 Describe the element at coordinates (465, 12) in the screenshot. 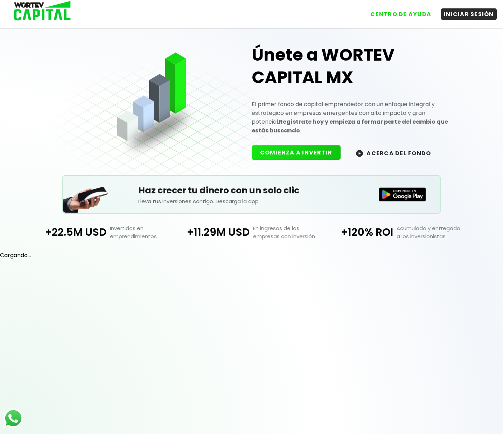

I see `a: INICIAR SESIÓN` at that location.